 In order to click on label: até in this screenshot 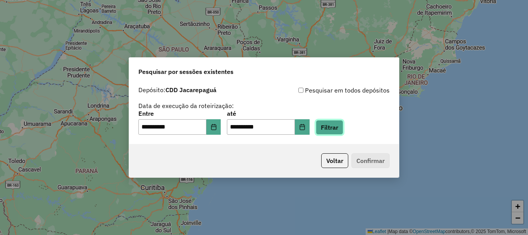, I will do `click(268, 113)`.